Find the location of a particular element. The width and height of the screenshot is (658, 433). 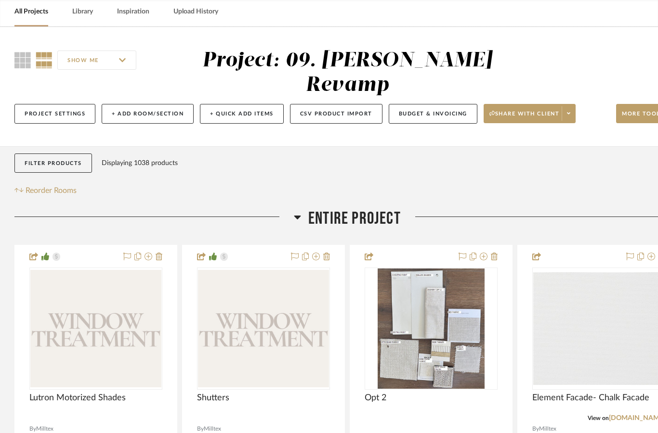

span: Lutron Motorized Shades is located at coordinates (78, 398).